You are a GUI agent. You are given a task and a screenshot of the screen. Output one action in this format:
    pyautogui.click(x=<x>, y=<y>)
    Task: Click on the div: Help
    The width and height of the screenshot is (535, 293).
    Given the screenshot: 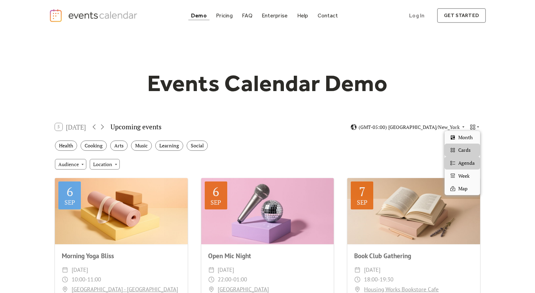 What is the action you would take?
    pyautogui.click(x=303, y=15)
    